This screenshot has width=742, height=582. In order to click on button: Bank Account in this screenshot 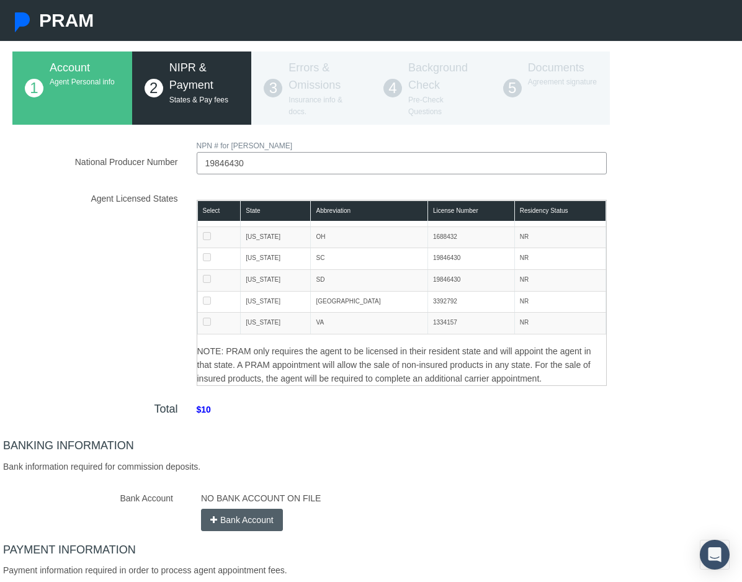, I will do `click(242, 520)`.